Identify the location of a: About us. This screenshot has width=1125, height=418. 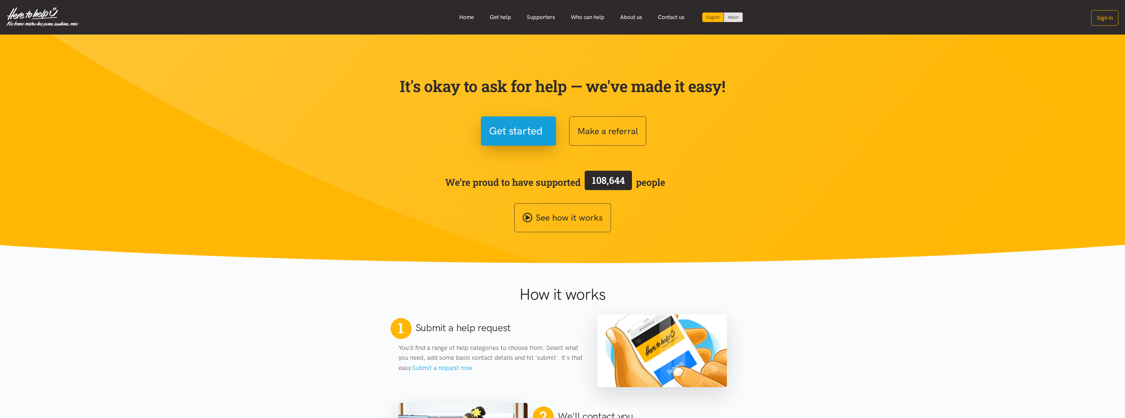
(631, 17).